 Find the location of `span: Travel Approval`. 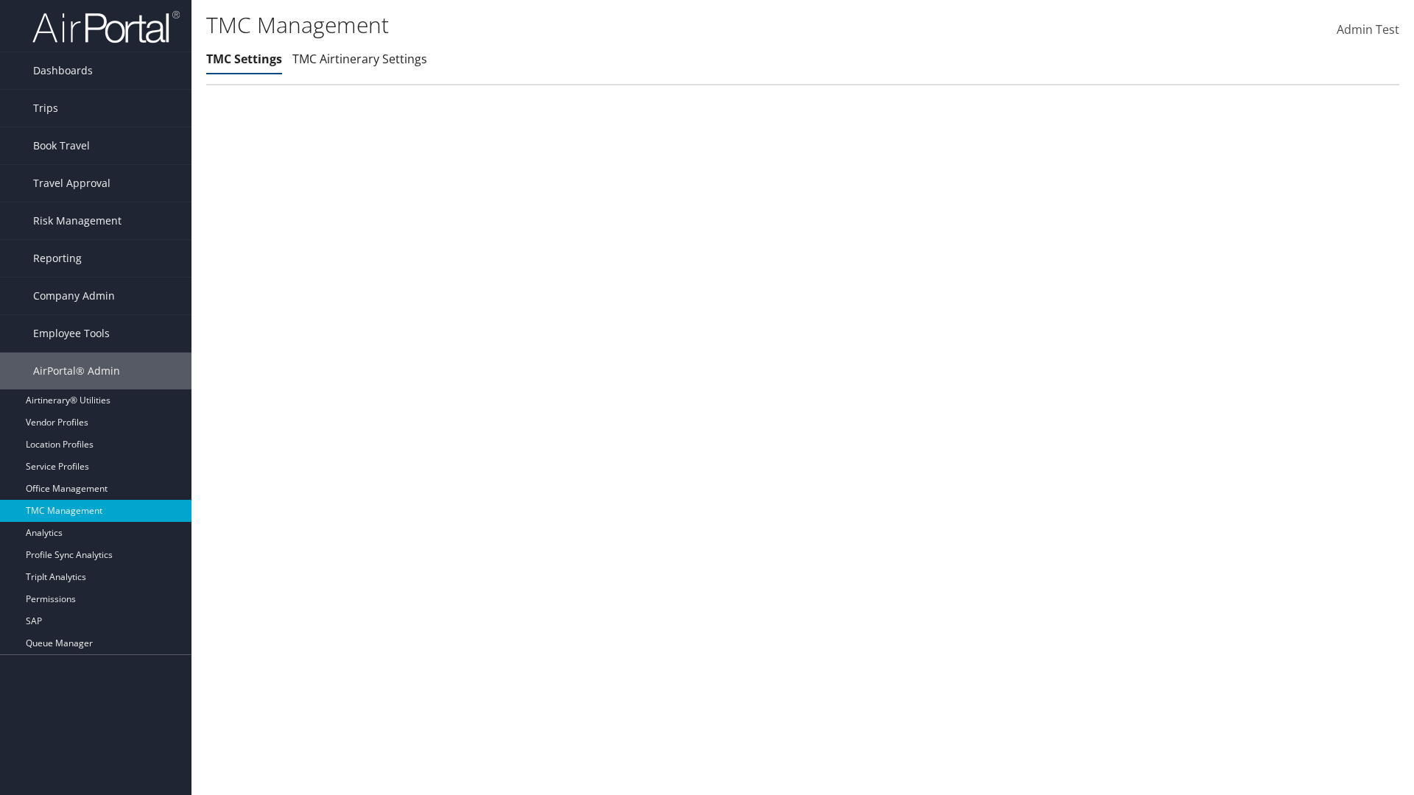

span: Travel Approval is located at coordinates (71, 183).